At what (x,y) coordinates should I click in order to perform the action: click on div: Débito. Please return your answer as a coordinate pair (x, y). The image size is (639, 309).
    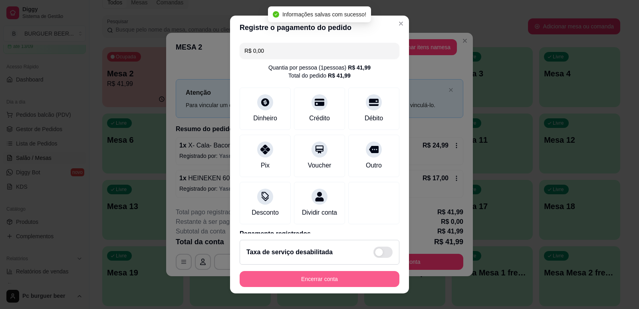
    Looking at the image, I should click on (374, 118).